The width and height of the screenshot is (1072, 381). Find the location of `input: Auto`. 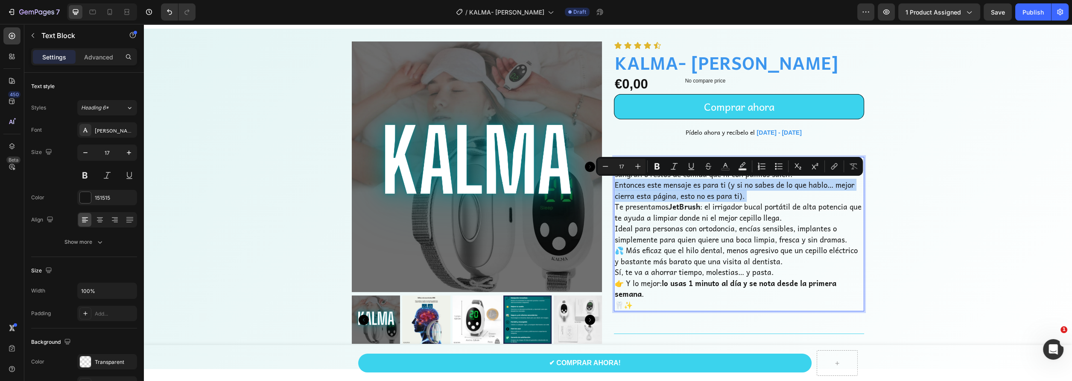

input: Auto is located at coordinates (107, 290).